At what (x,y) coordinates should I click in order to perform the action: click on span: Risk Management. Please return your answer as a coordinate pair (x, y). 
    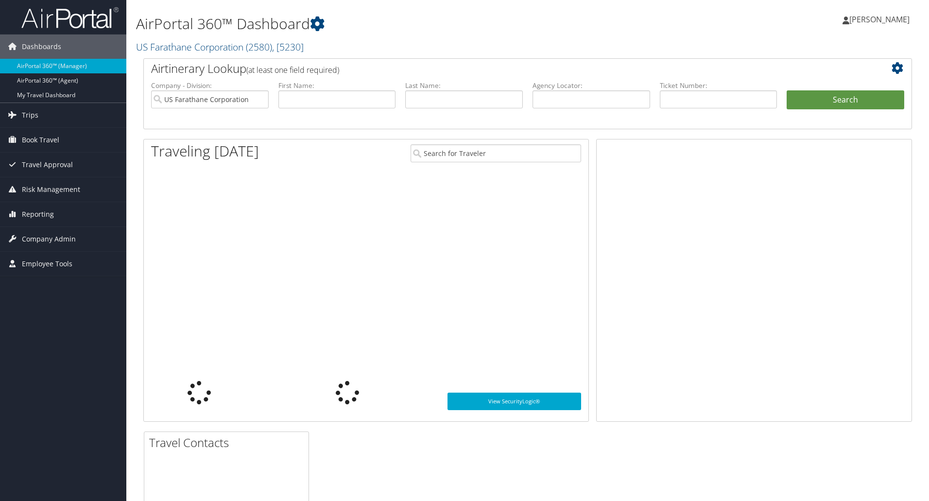
    Looking at the image, I should click on (51, 189).